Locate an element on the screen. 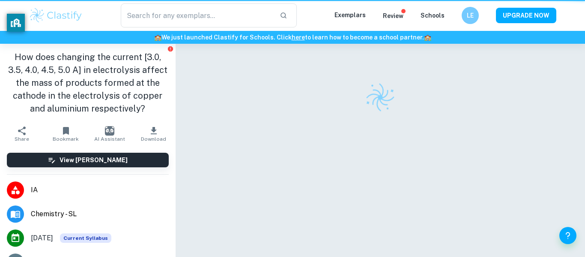 This screenshot has height=257, width=585. button: Bookmark is located at coordinates (66, 134).